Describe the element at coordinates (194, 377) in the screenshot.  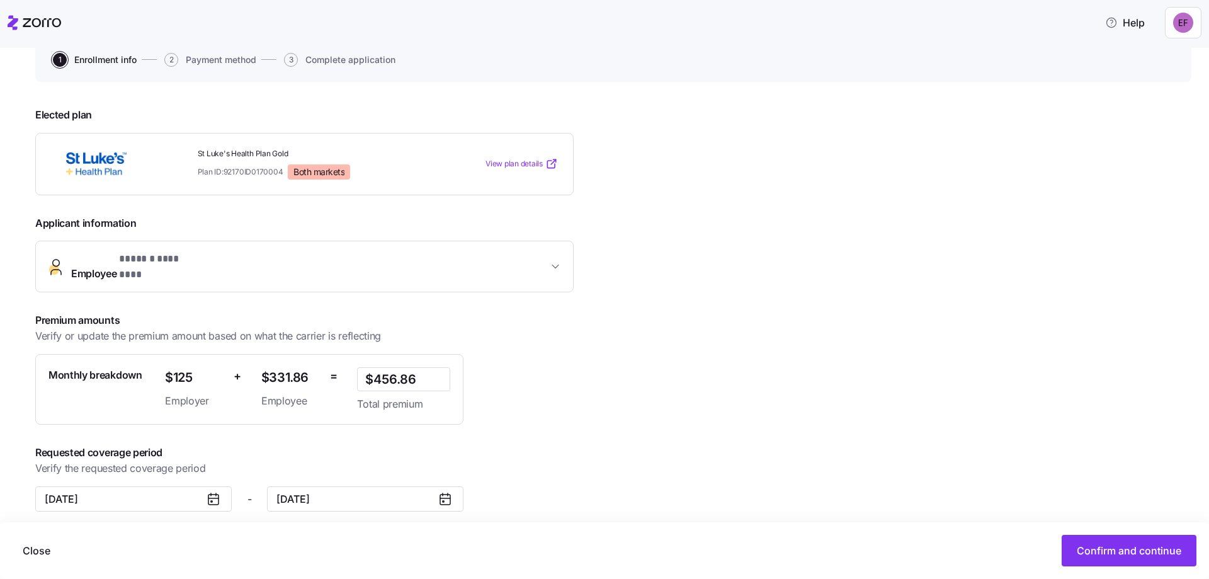
I see `span: $125` at that location.